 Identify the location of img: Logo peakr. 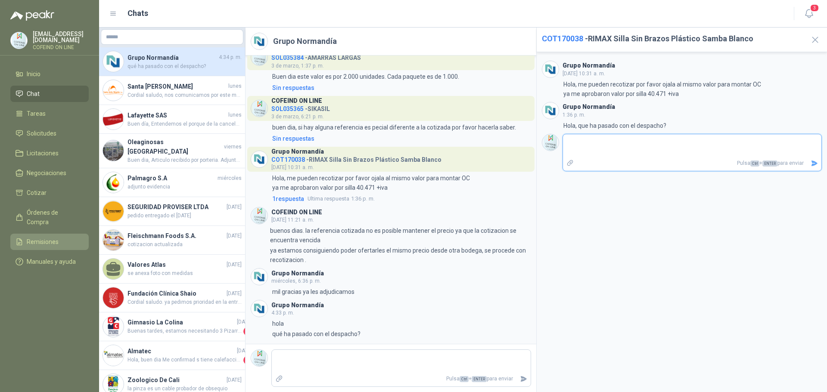
(32, 16).